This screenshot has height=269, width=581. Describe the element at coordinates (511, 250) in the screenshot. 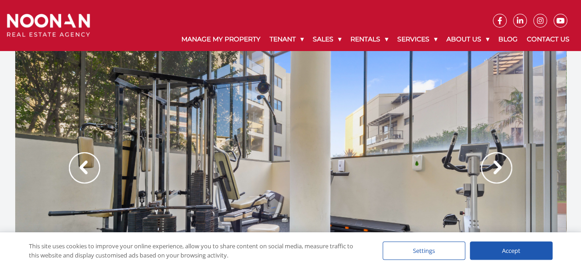

I see `div: Accept` at that location.